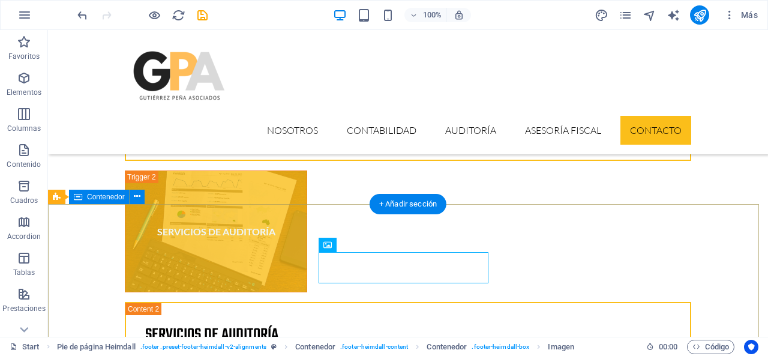  What do you see at coordinates (202, 15) in the screenshot?
I see `i: Guardar (Ctrl+S)` at bounding box center [202, 15].